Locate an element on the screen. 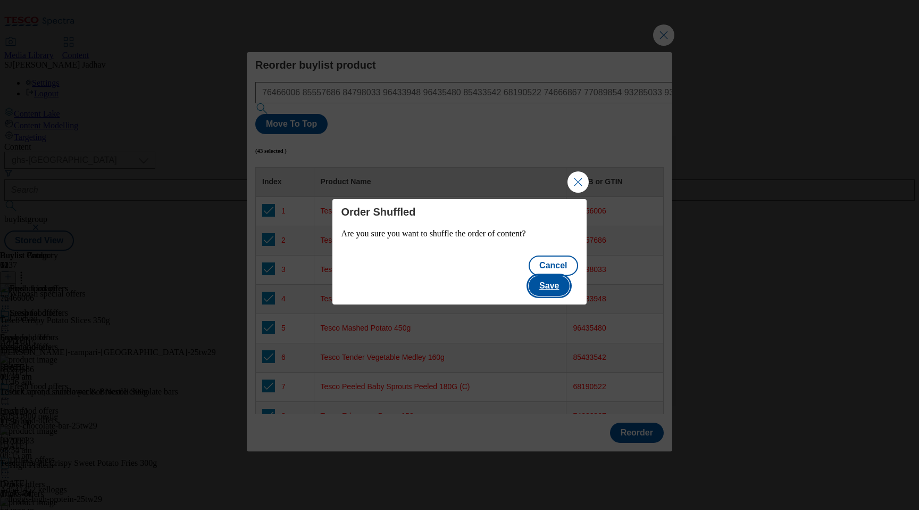 This screenshot has height=510, width=919. div: Modal is located at coordinates (459, 252).